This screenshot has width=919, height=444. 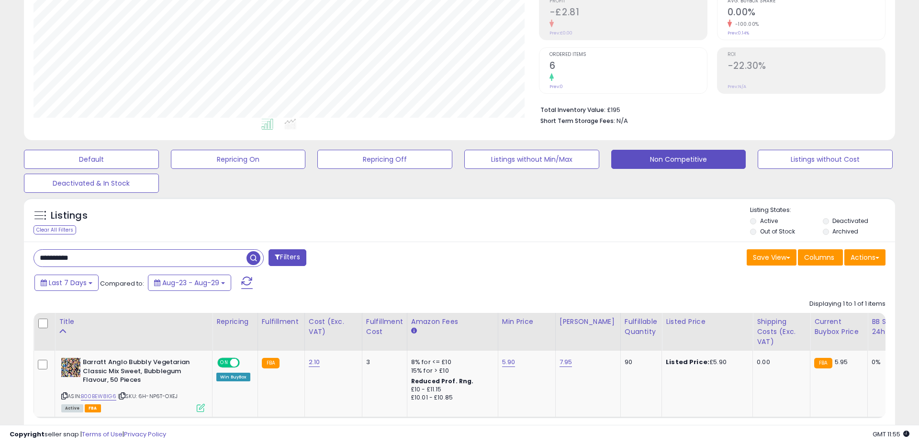 I want to click on div: Cost (Exc. VAT), so click(x=333, y=327).